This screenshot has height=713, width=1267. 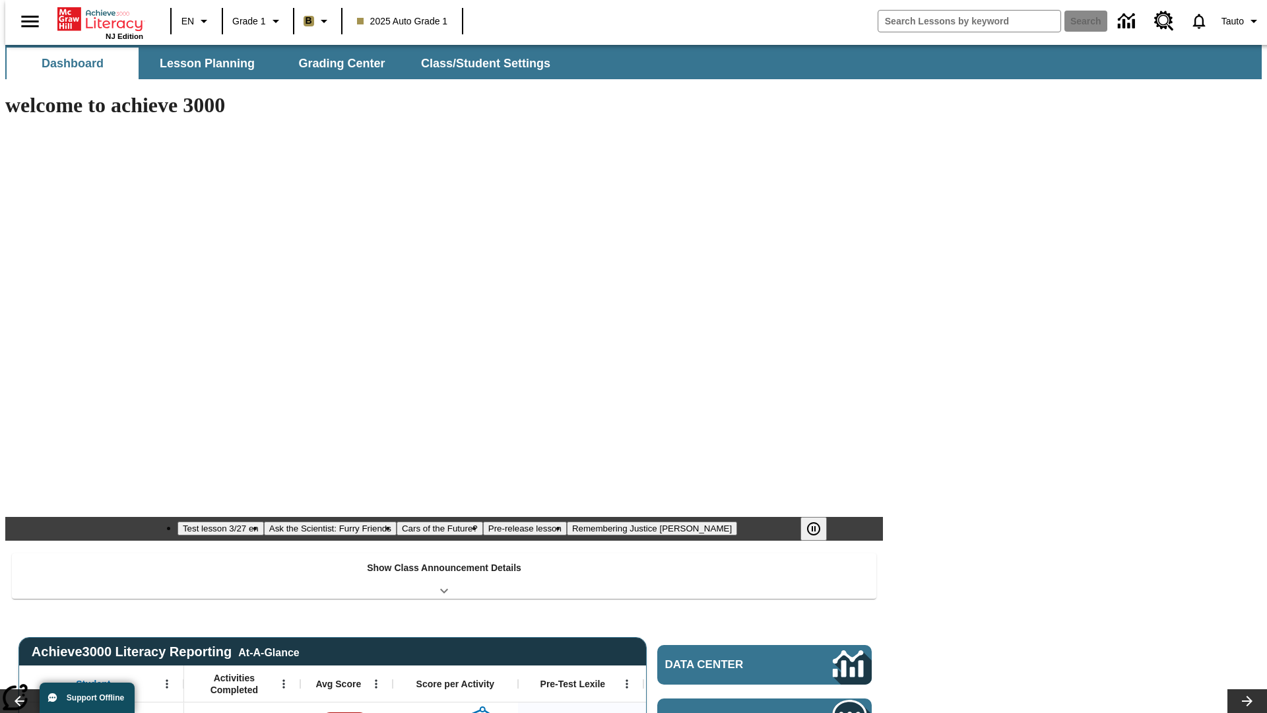 What do you see at coordinates (197, 21) in the screenshot?
I see `button: Language: EN, Select a language` at bounding box center [197, 21].